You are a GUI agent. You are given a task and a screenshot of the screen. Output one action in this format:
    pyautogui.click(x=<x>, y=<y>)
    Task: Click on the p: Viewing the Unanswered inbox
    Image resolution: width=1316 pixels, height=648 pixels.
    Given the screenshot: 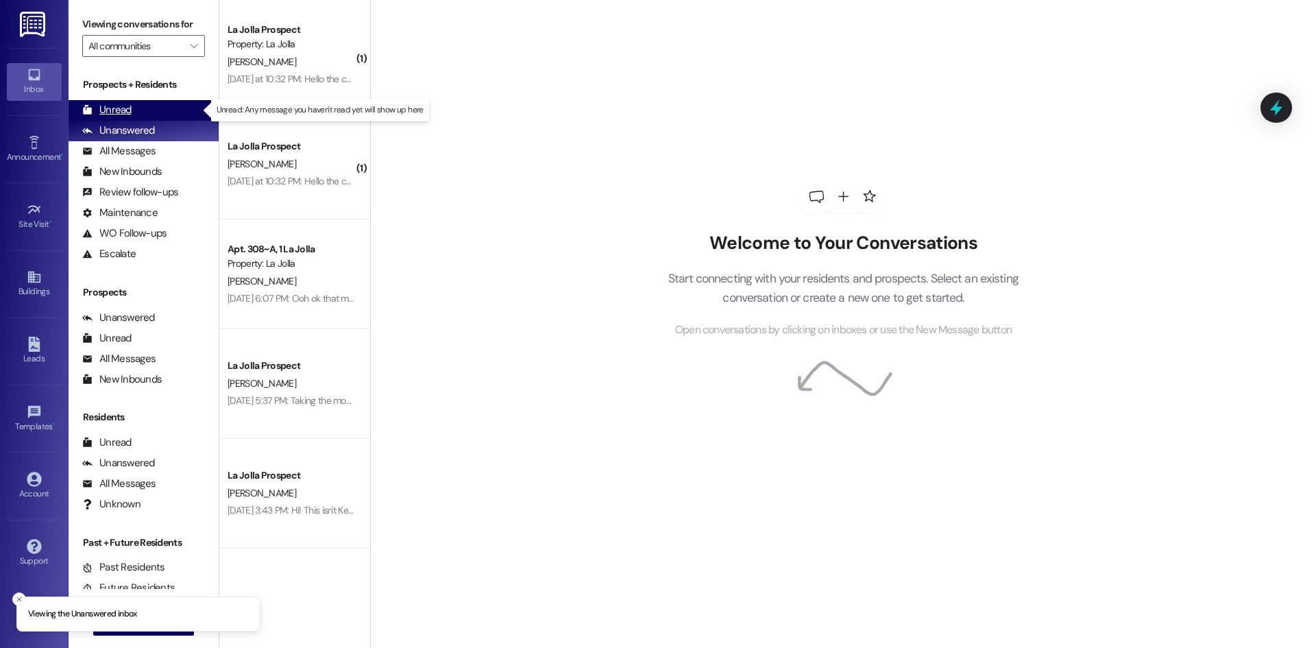 What is the action you would take?
    pyautogui.click(x=82, y=614)
    